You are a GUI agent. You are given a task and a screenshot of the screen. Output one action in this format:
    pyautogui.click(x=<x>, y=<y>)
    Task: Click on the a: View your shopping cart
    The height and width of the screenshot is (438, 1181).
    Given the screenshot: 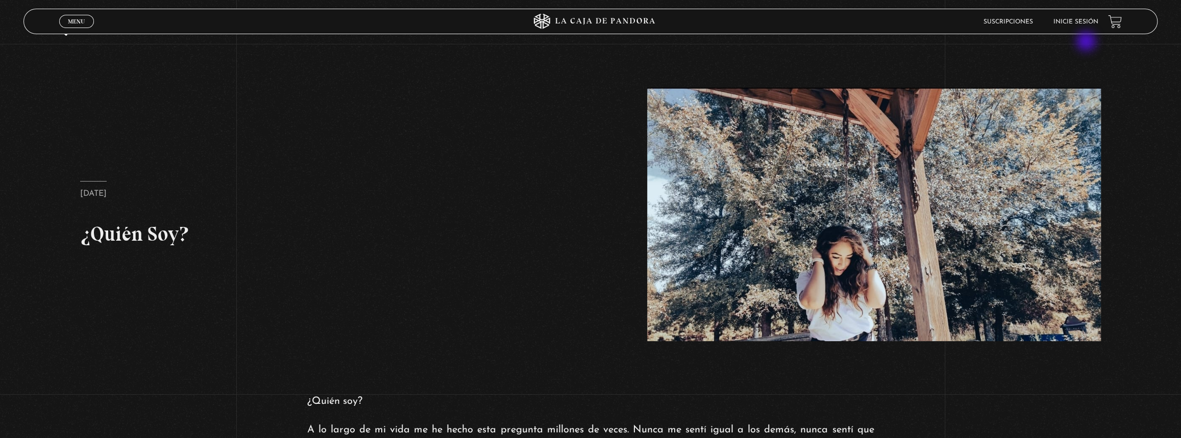 What is the action you would take?
    pyautogui.click(x=1114, y=21)
    